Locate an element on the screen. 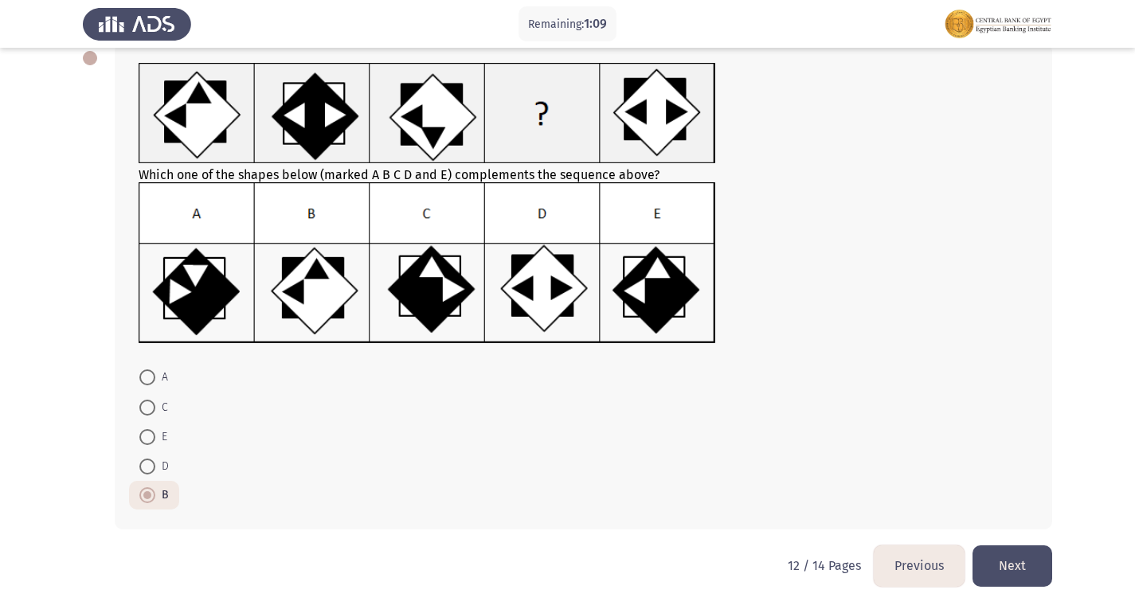 The image size is (1135, 609). img: UkFYMDAxMDhBLnBuZzE2MjIwMzQ5MzczOTY=.png is located at coordinates (427, 113).